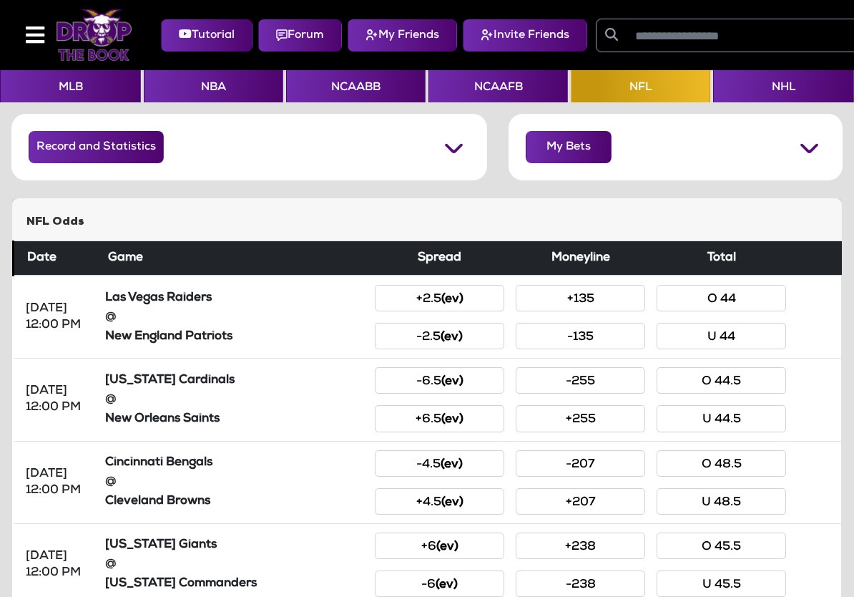 The width and height of the screenshot is (854, 597). Describe the element at coordinates (580, 463) in the screenshot. I see `button: -207` at that location.